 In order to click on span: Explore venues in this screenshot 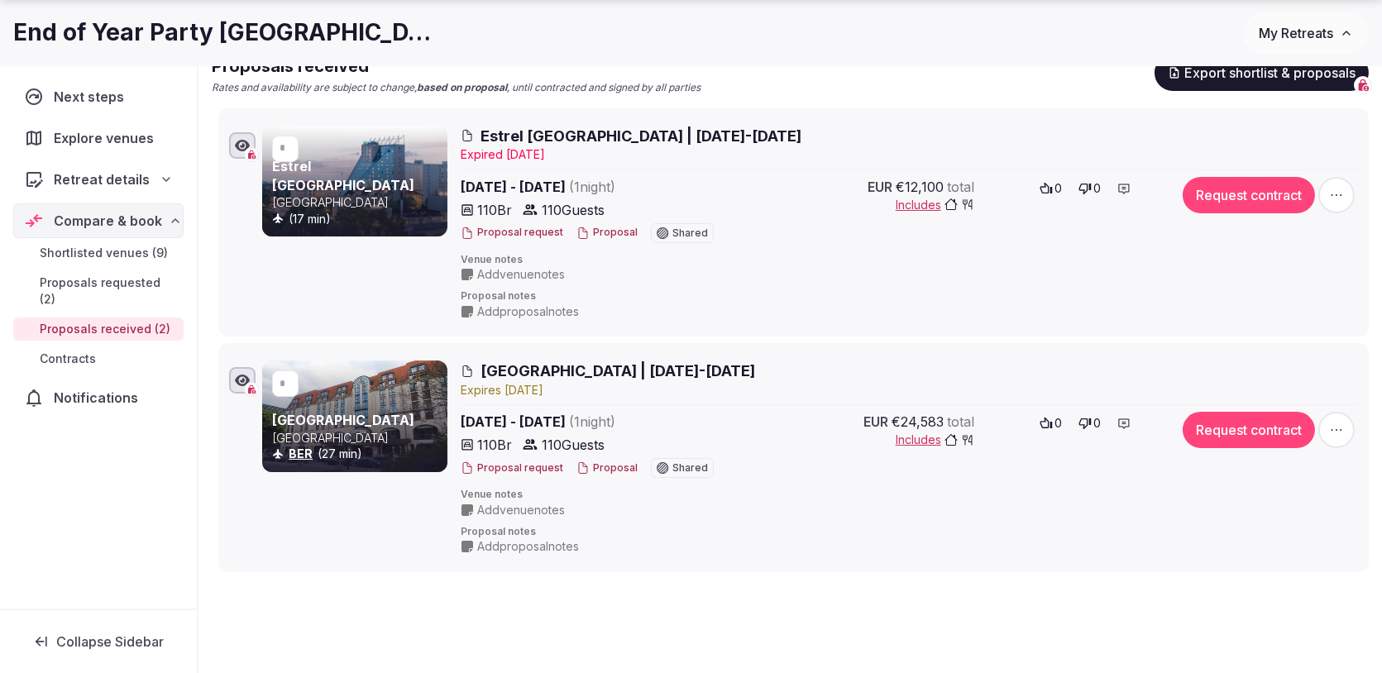, I will do `click(107, 138)`.